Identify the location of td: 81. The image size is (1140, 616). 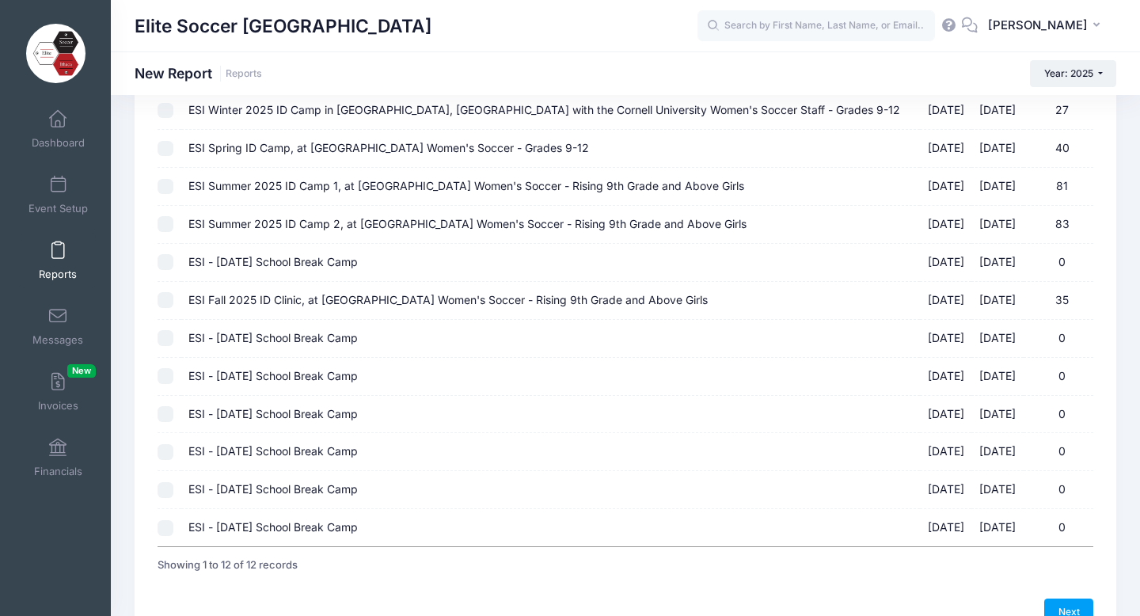
(1058, 187).